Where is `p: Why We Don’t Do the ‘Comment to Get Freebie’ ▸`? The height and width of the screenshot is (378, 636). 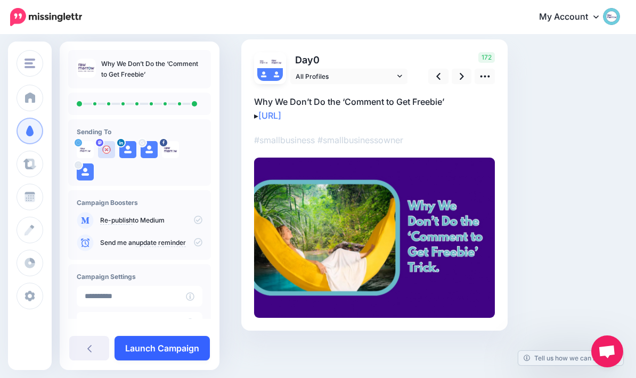
p: Why We Don’t Do the ‘Comment to Get Freebie’ ▸ is located at coordinates (374, 109).